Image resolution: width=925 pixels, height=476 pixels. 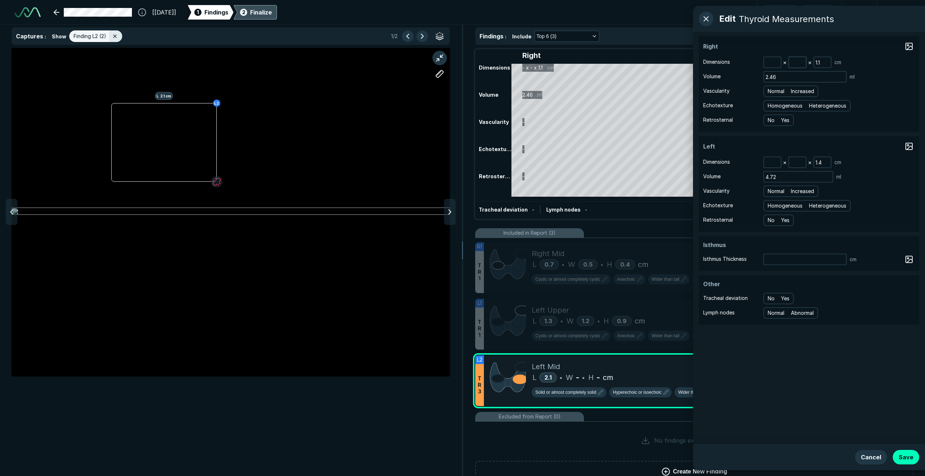 What do you see at coordinates (164, 96) in the screenshot?
I see `span: L 2.1 cm` at bounding box center [164, 96].